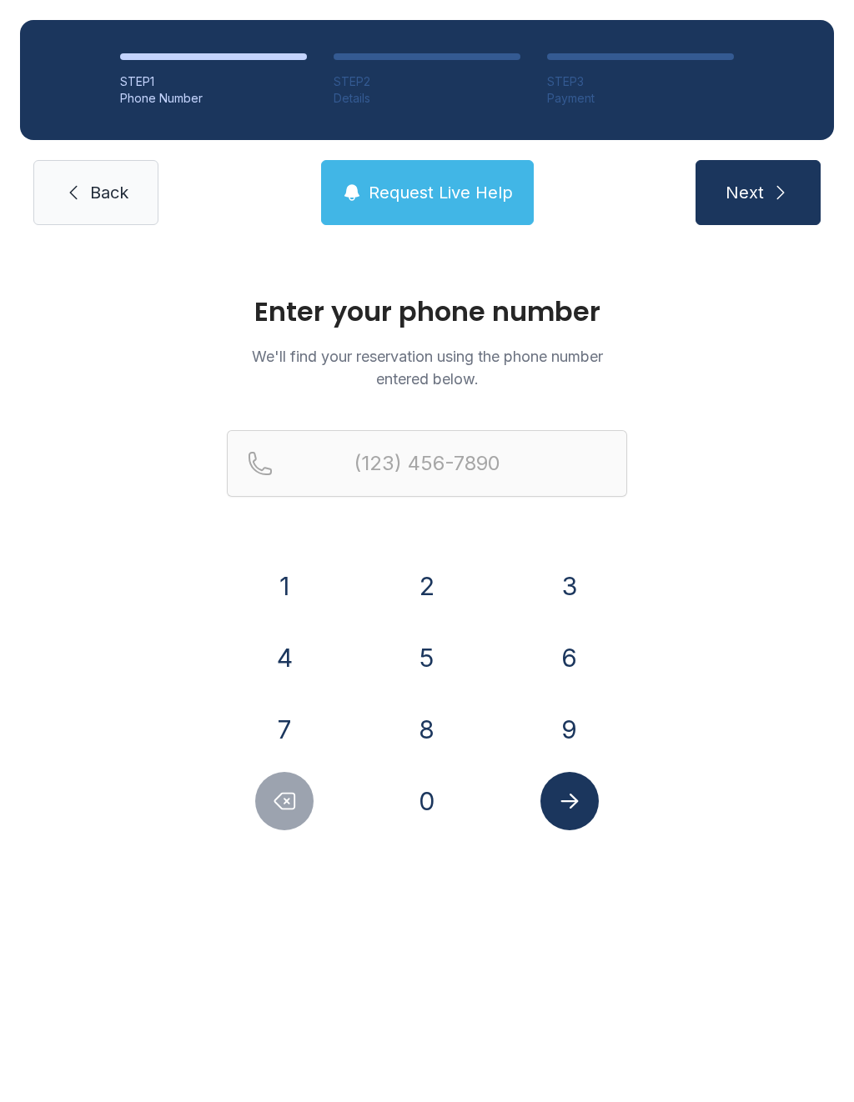 The image size is (854, 1102). What do you see at coordinates (440, 193) in the screenshot?
I see `span: Request Live Help` at bounding box center [440, 193].